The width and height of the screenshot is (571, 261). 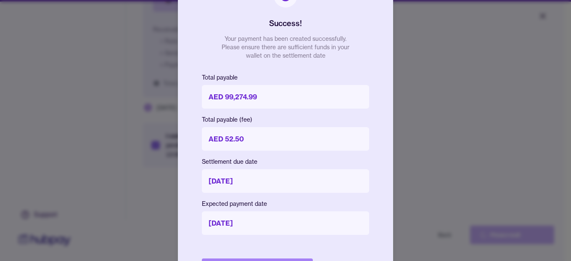 I want to click on p: Total payable (fee), so click(x=285, y=119).